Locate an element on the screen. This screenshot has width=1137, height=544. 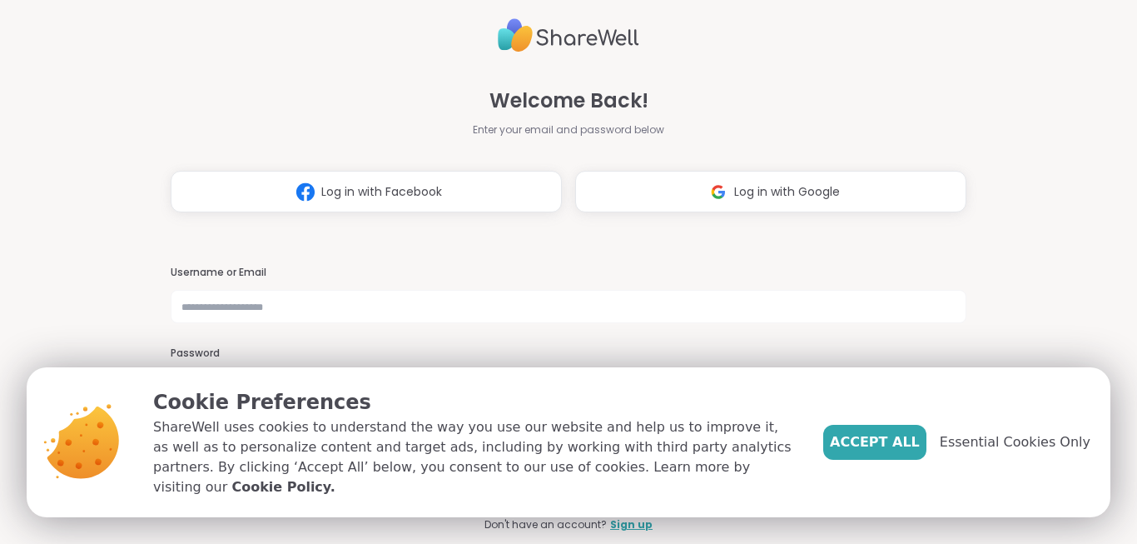
h3: Username or Email is located at coordinates (569, 272).